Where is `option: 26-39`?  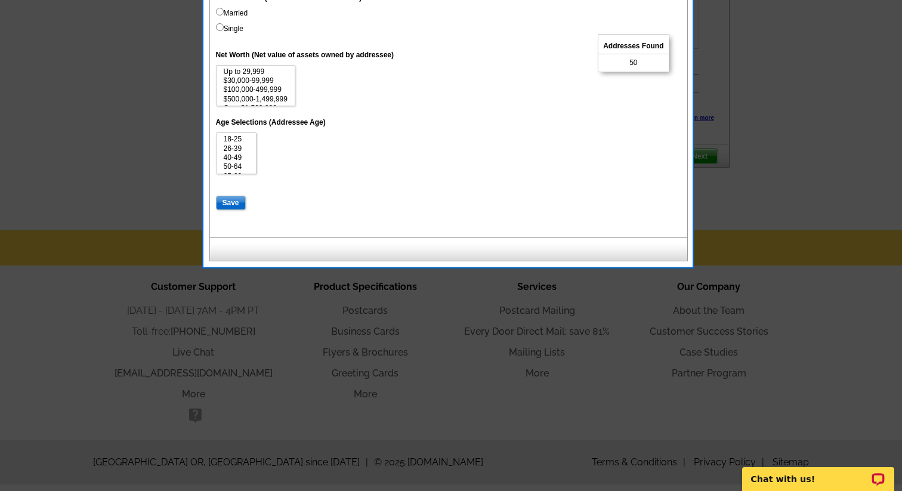 option: 26-39 is located at coordinates (236, 149).